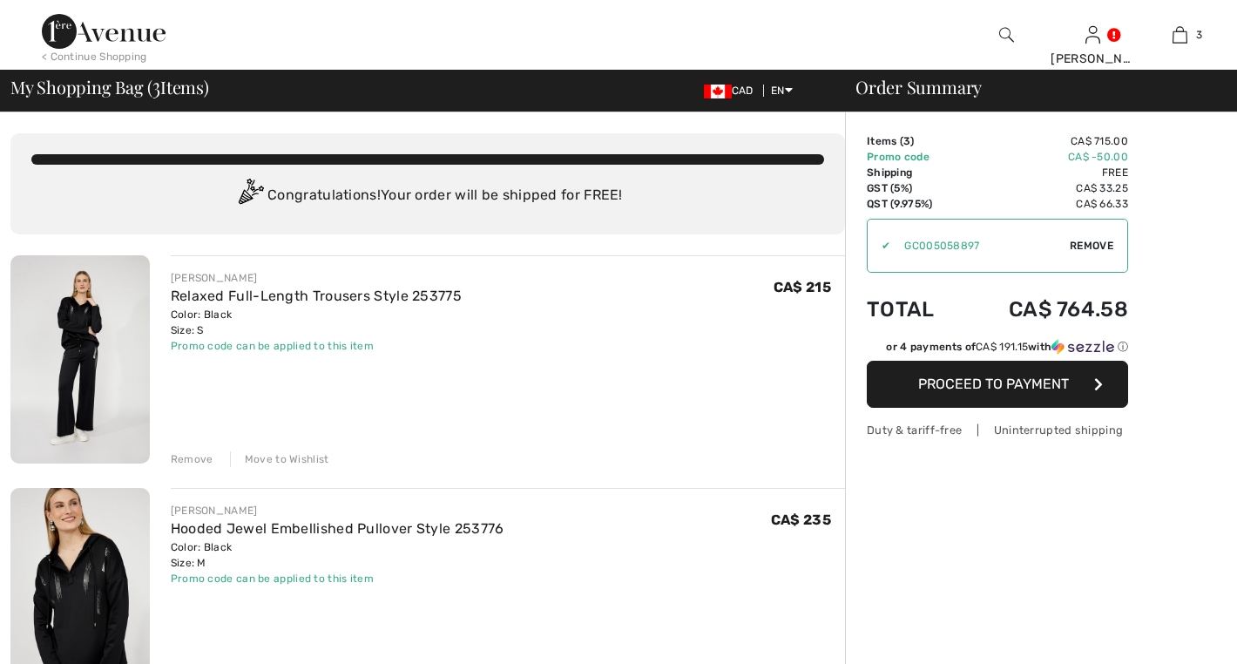  I want to click on td: GST (5%), so click(914, 188).